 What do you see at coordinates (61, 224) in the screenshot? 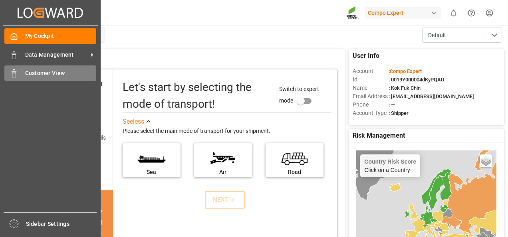
I see `span: Sidebar Settings` at bounding box center [61, 224].